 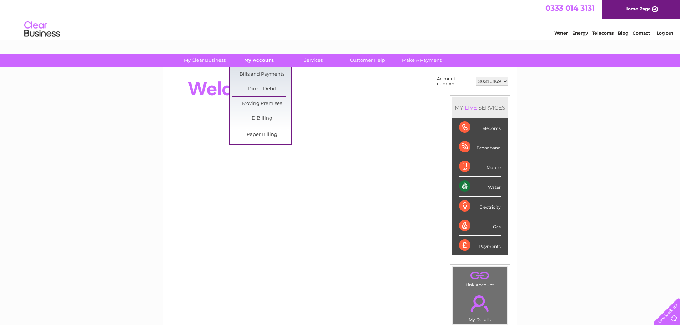 What do you see at coordinates (480, 307) in the screenshot?
I see `td: My Details` at bounding box center [480, 307].